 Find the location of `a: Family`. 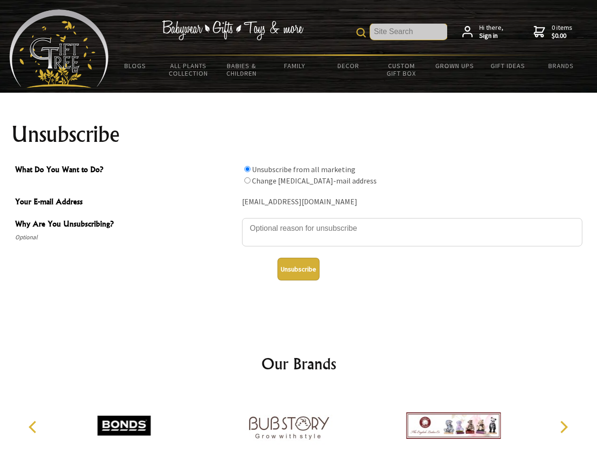

a: Family is located at coordinates (295, 66).